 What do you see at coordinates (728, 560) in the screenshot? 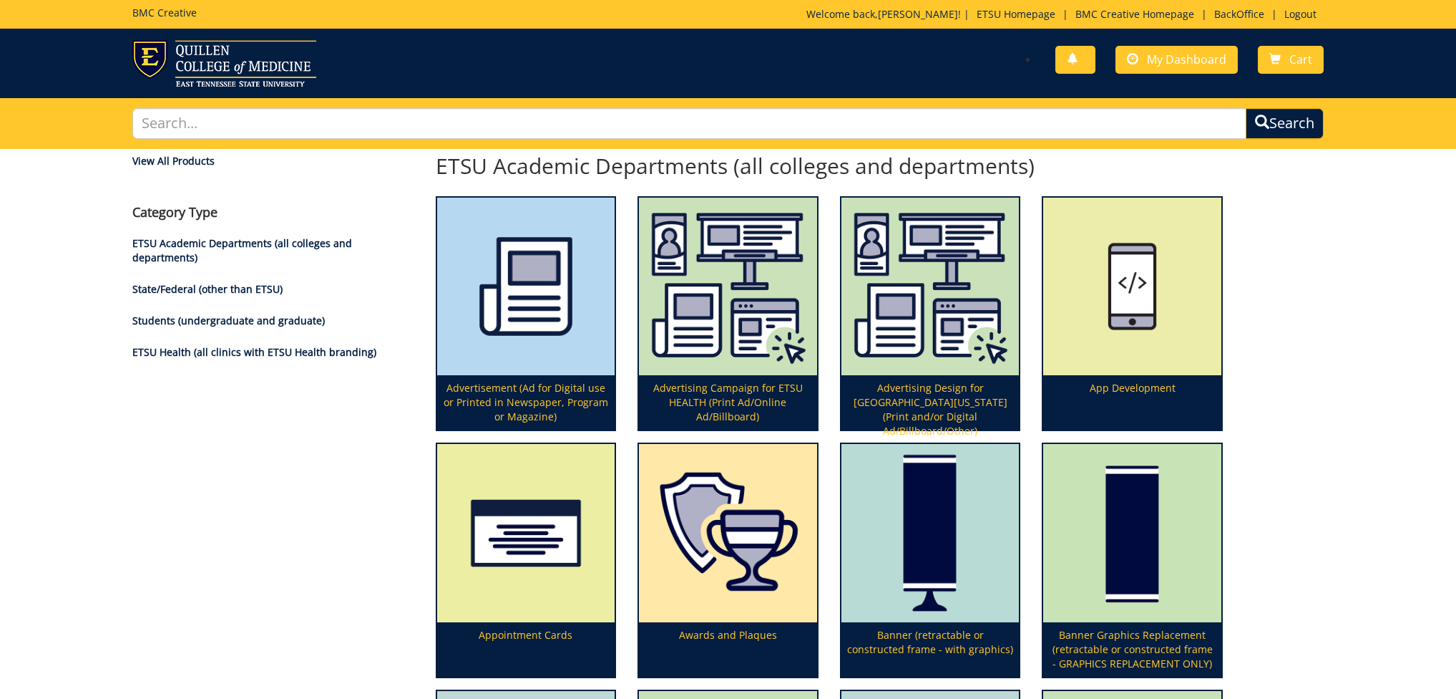
I see `a: Awards and Plaques` at bounding box center [728, 560].